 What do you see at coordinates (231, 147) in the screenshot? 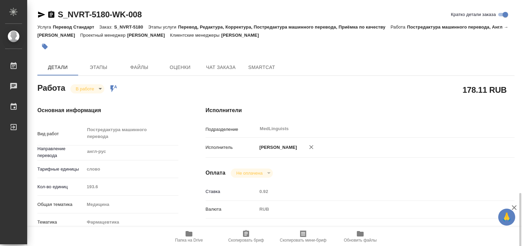
I see `p: Исполнитель` at bounding box center [231, 147].